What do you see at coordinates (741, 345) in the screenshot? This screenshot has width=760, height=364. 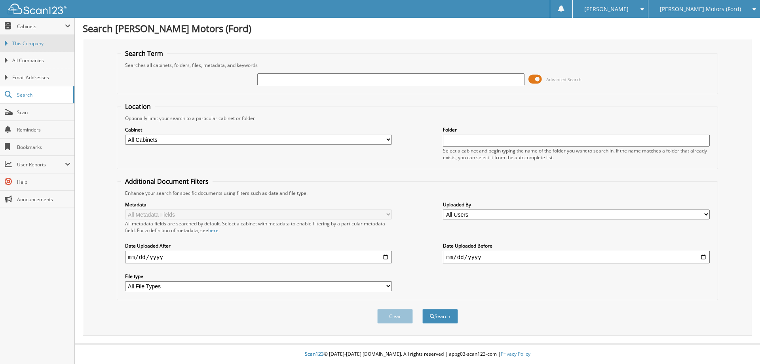 I see `div: Chat Widget` at bounding box center [741, 345].